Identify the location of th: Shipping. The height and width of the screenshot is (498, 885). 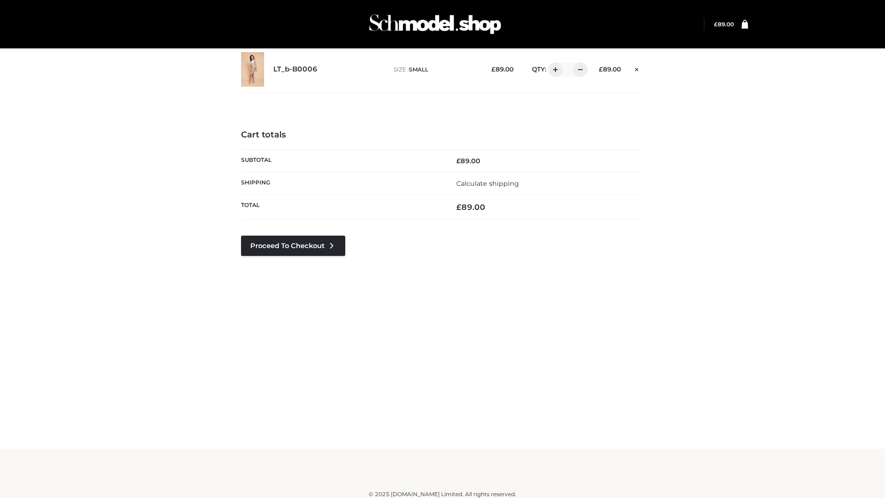
(342, 183).